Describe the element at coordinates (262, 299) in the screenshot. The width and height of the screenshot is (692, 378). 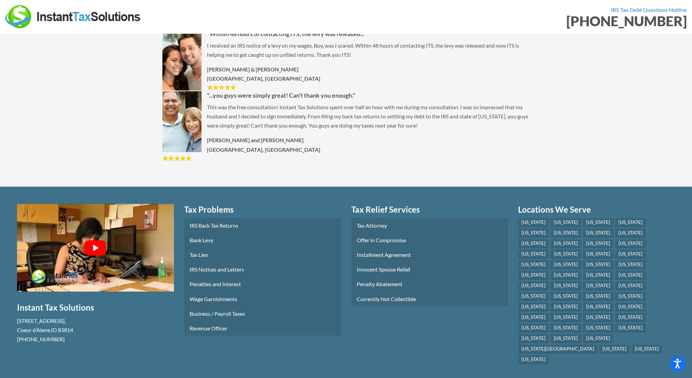
I see `a: Wage Garnishments` at that location.